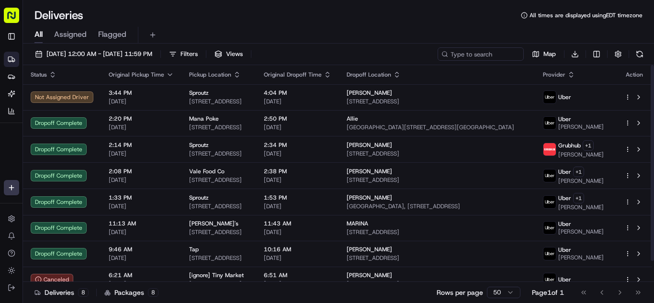 This screenshot has height=303, width=654. I want to click on span: Map, so click(549, 54).